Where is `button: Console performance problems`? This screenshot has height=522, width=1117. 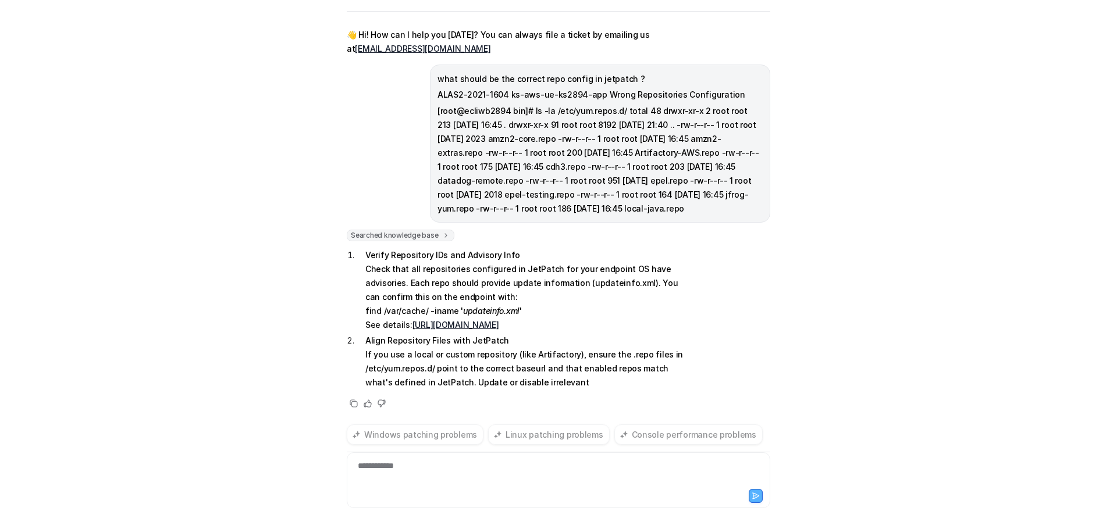 button: Console performance problems is located at coordinates (688, 434).